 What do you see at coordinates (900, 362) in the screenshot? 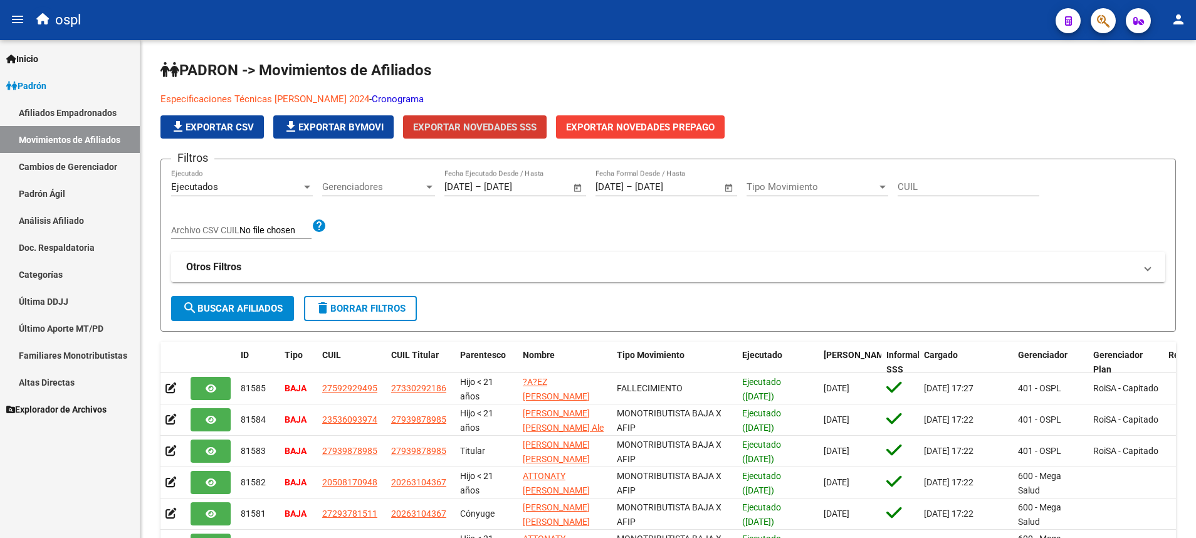
I see `datatable-header-cell: Informable SSS` at bounding box center [900, 362].